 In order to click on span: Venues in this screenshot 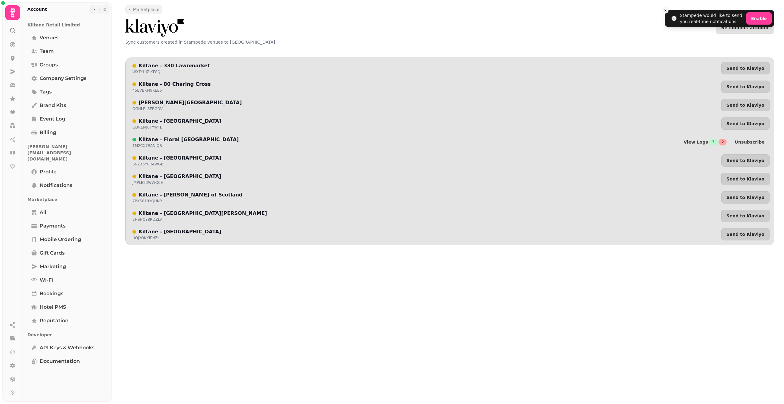, I will do `click(49, 38)`.